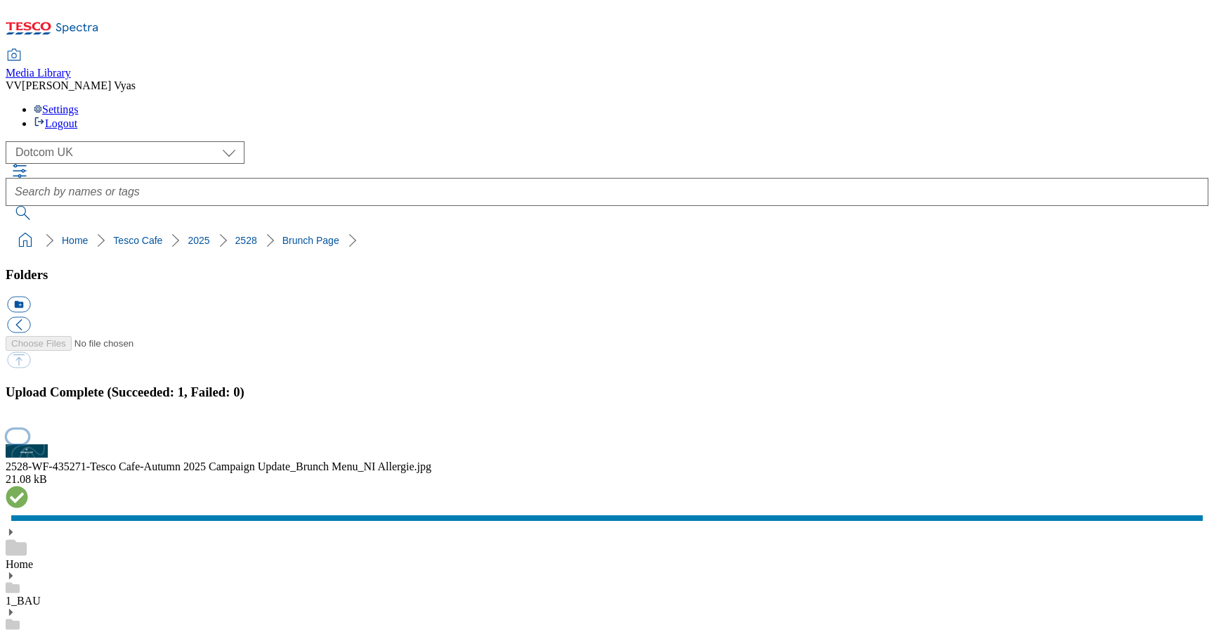 The image size is (1214, 632). What do you see at coordinates (56, 123) in the screenshot?
I see `a: Logout` at bounding box center [56, 123].